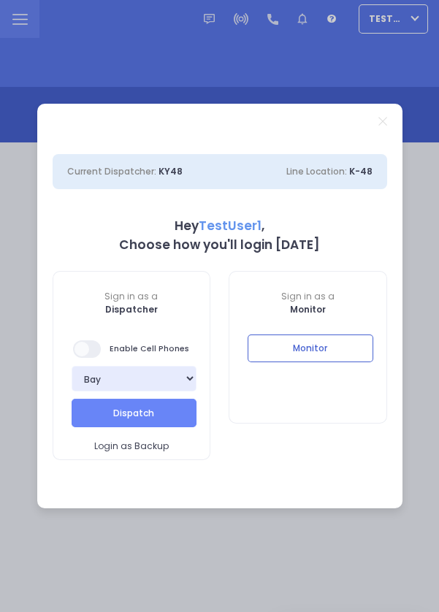  I want to click on a: Close, so click(382, 121).